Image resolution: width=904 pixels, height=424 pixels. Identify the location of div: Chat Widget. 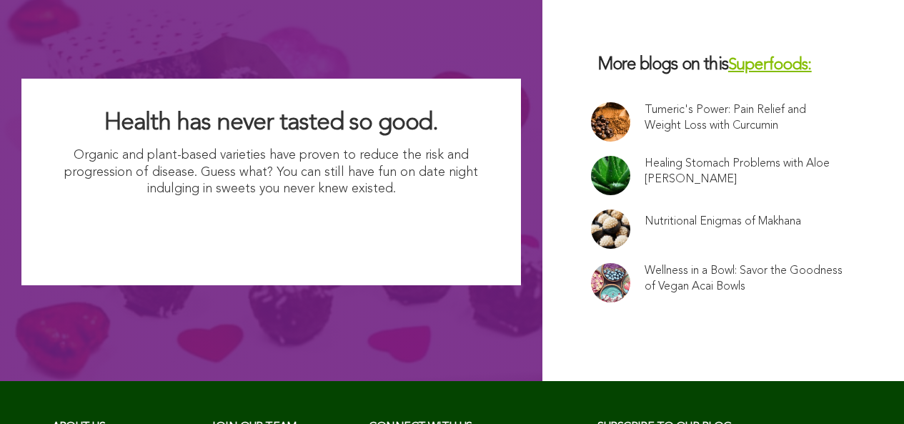
(868, 389).